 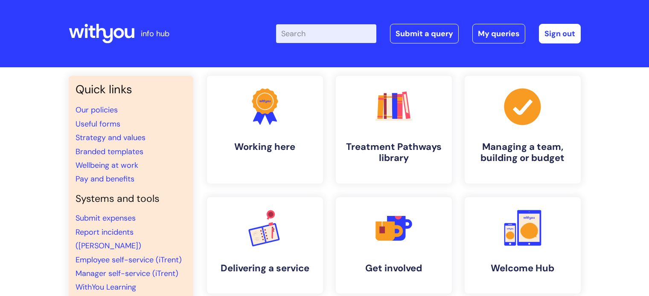 I want to click on h4: Welcome Hub, so click(x=522, y=269).